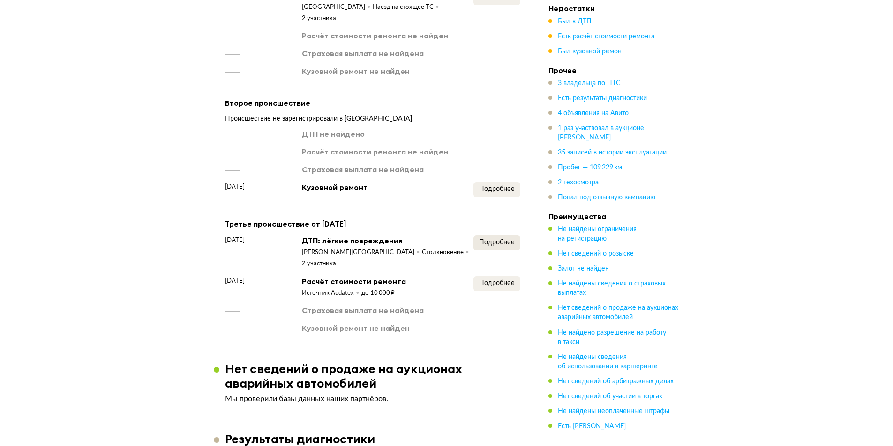  I want to click on div: Наезд на стоящее ТС, so click(407, 7).